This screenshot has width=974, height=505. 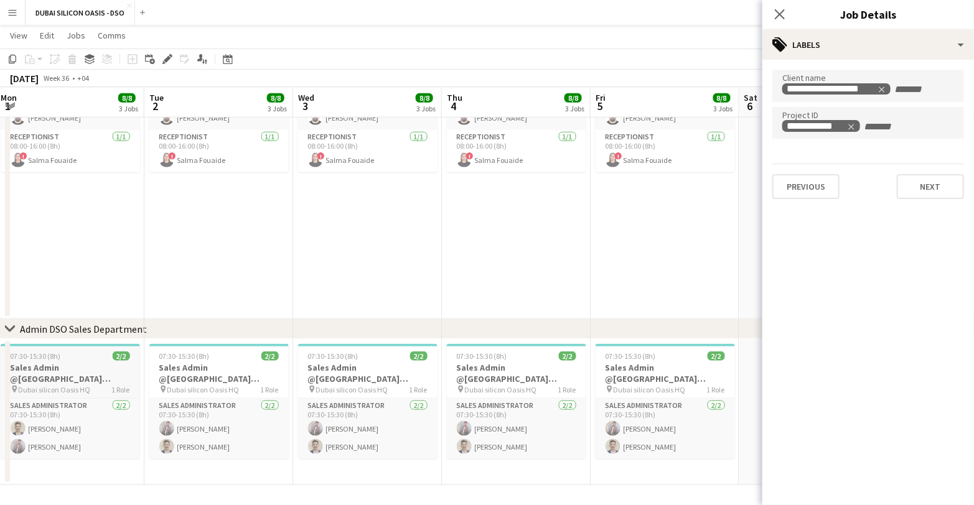 I want to click on span: View, so click(x=19, y=35).